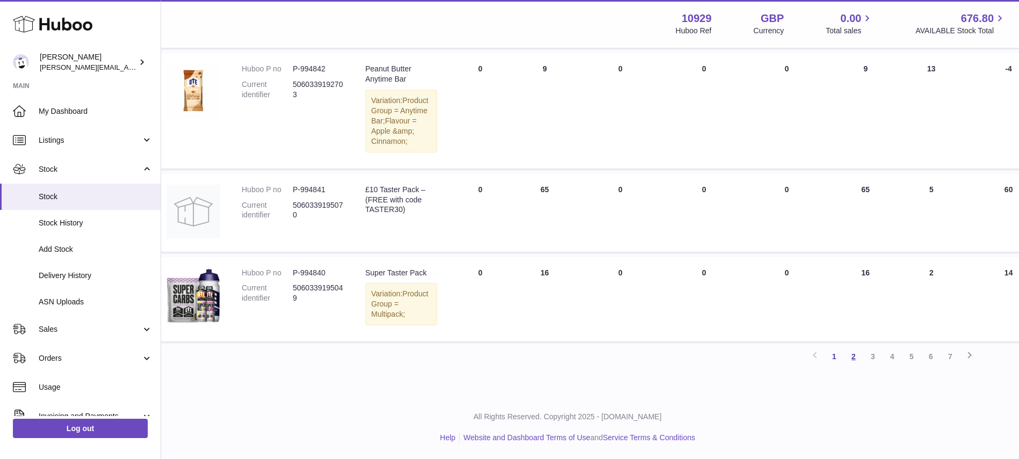  Describe the element at coordinates (854, 357) in the screenshot. I see `a: 2` at that location.